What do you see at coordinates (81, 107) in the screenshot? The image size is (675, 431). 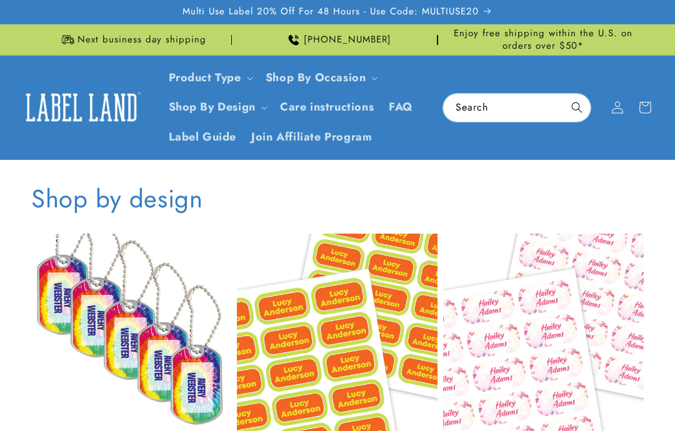 I see `a: Label Land` at bounding box center [81, 107].